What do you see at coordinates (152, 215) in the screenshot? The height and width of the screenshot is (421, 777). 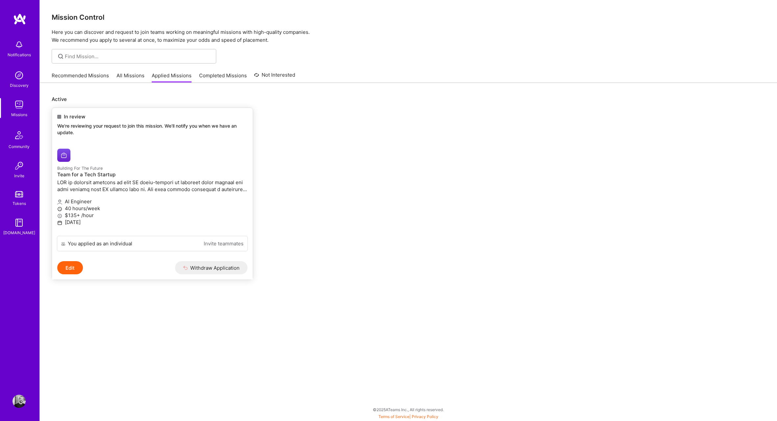 I see `p: $135+ /hour` at bounding box center [152, 215].